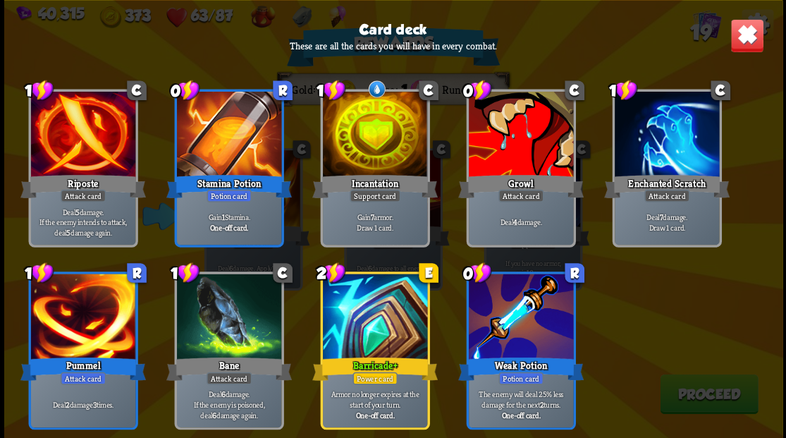 This screenshot has width=786, height=438. Describe the element at coordinates (375, 378) in the screenshot. I see `div: Power card` at that location.